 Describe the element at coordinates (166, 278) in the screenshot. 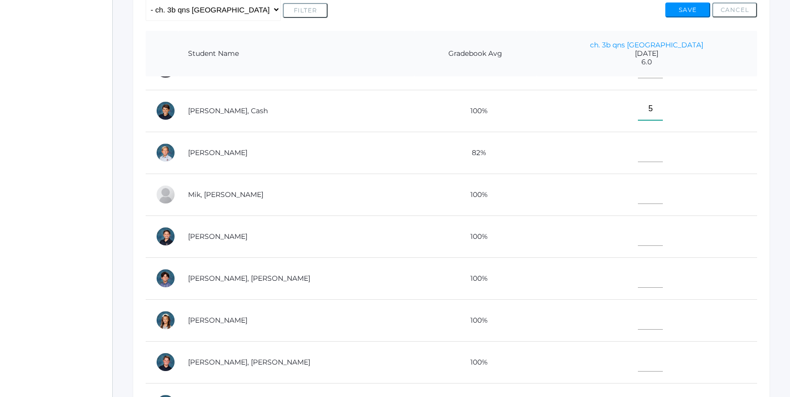

I see `div: Hudson Purser` at that location.